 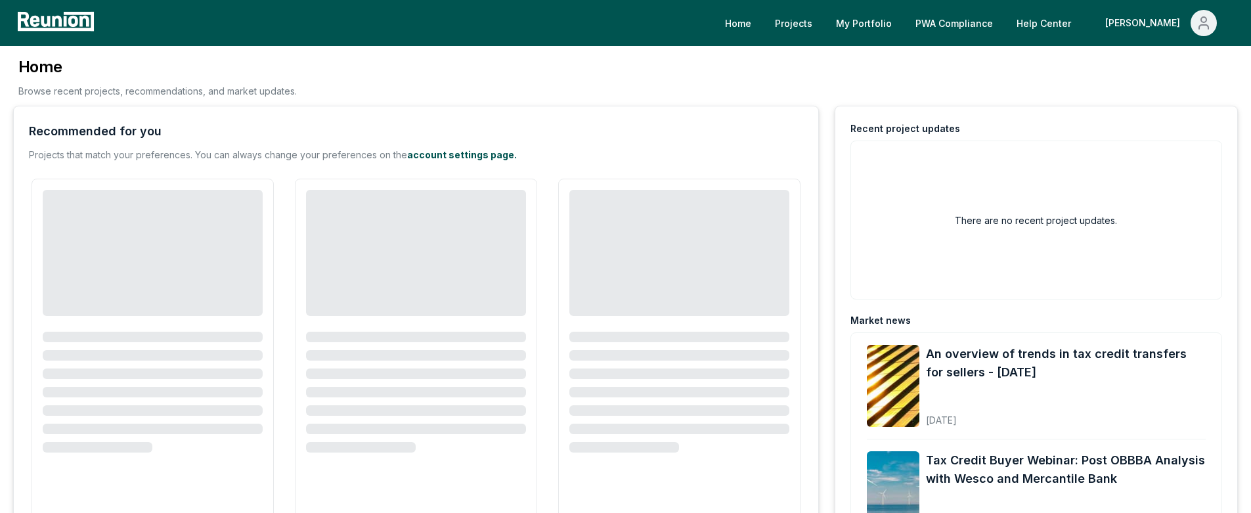 What do you see at coordinates (1066, 469) in the screenshot?
I see `a: Tax Credit Buyer Webinar: Post OBBBA Analysis with Wesco and Mercantile Bank` at bounding box center [1066, 469].